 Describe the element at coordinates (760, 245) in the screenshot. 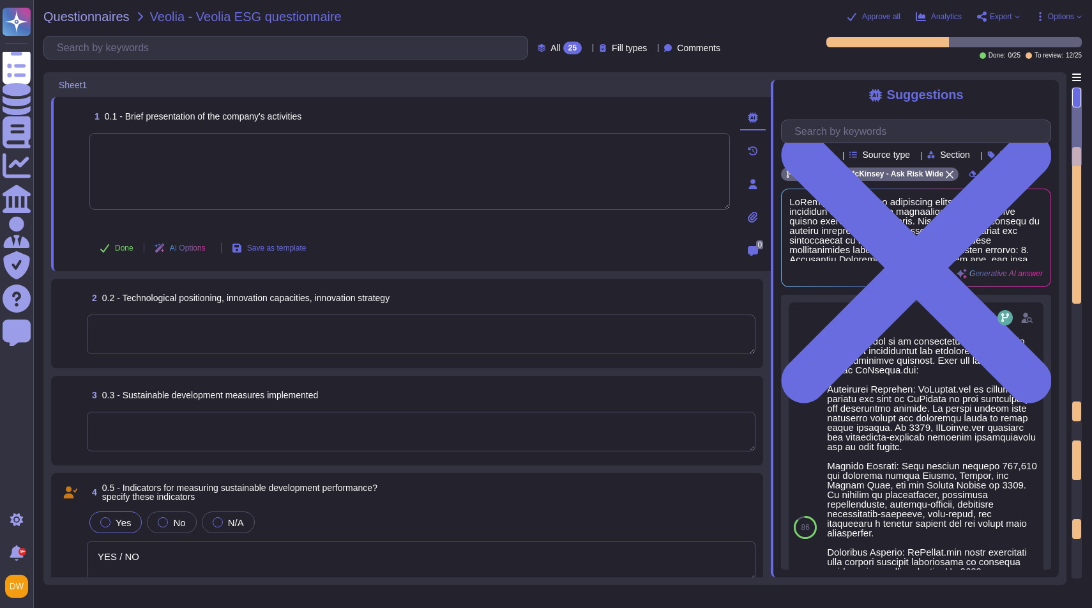

I see `span: 0` at that location.